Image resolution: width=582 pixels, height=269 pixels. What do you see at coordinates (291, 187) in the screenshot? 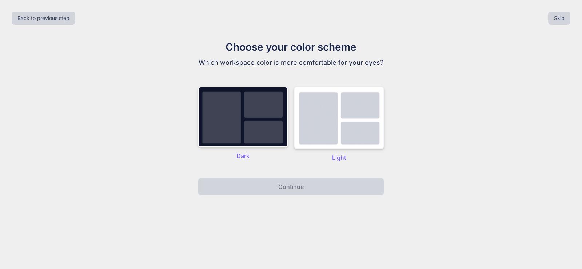
I see `button: Continue` at bounding box center [291, 187].